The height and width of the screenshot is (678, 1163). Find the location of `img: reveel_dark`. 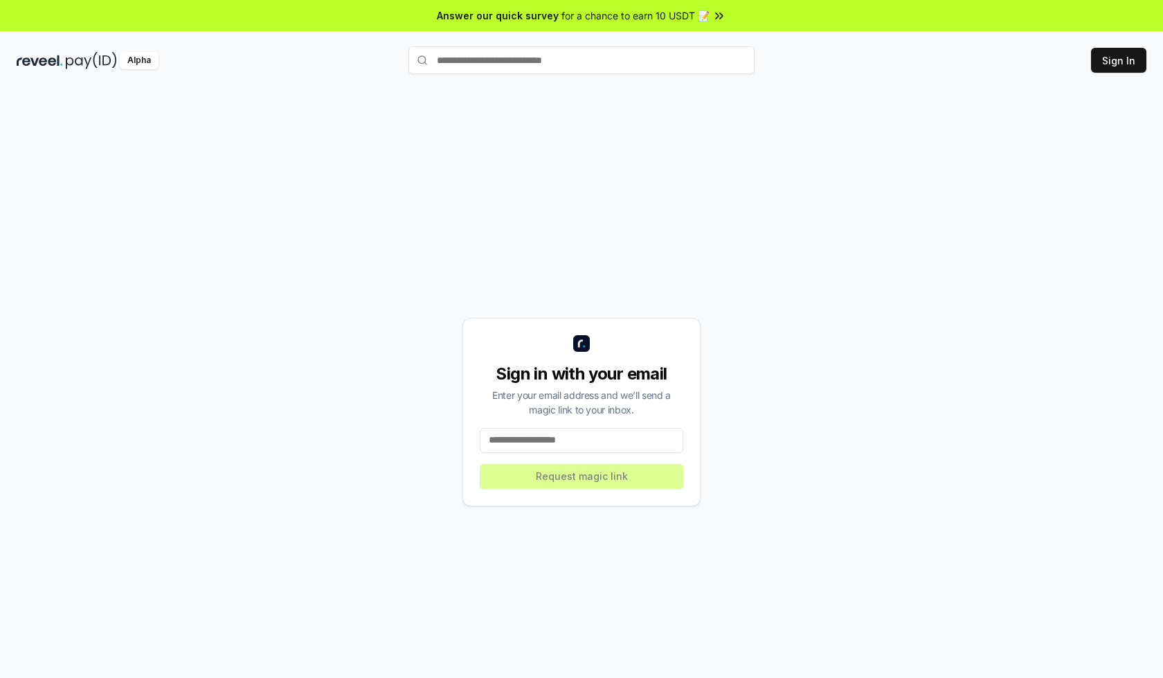

img: reveel_dark is located at coordinates (39, 60).